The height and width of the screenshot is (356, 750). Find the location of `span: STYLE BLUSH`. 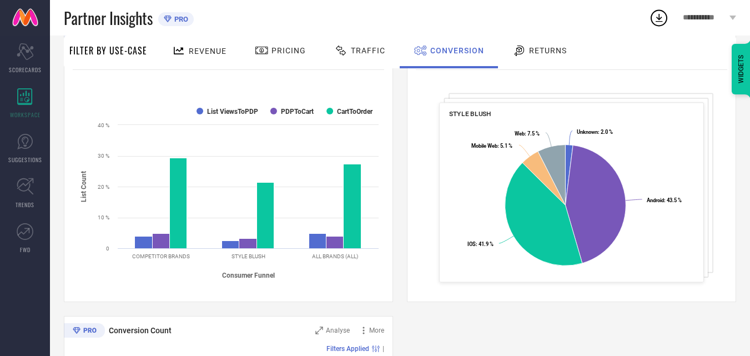

span: STYLE BLUSH is located at coordinates (470, 114).